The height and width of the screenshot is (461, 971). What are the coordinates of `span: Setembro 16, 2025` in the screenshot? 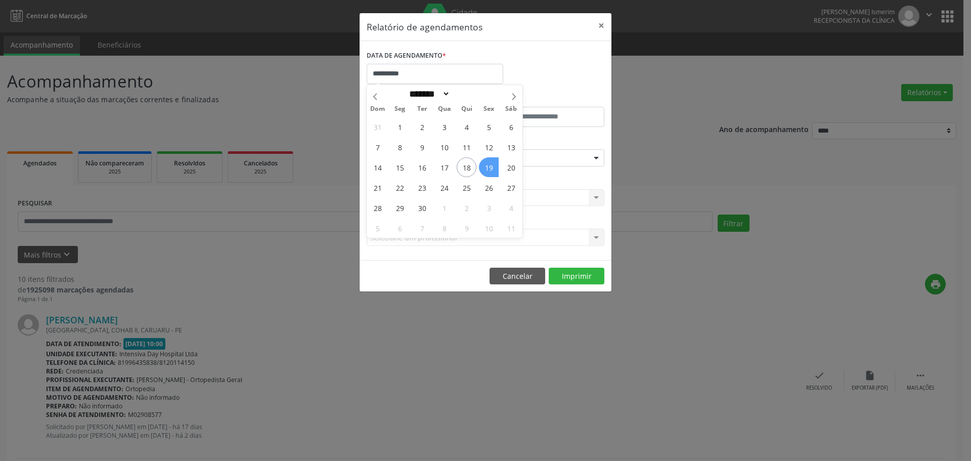 It's located at (422, 167).